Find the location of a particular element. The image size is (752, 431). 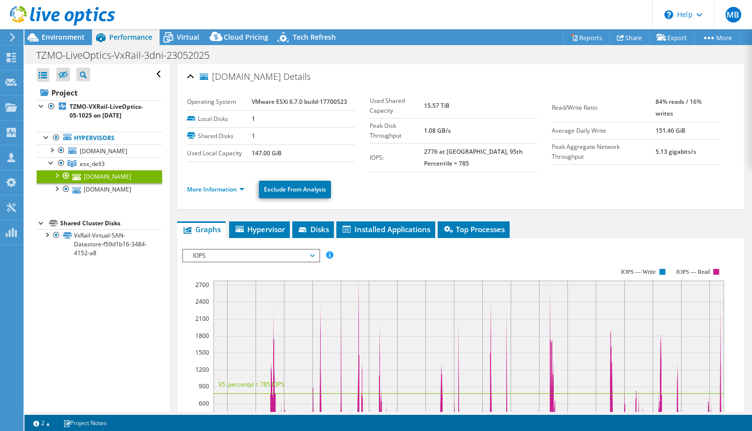

label: Peak Aggregate Network Throughput is located at coordinates (603, 152).